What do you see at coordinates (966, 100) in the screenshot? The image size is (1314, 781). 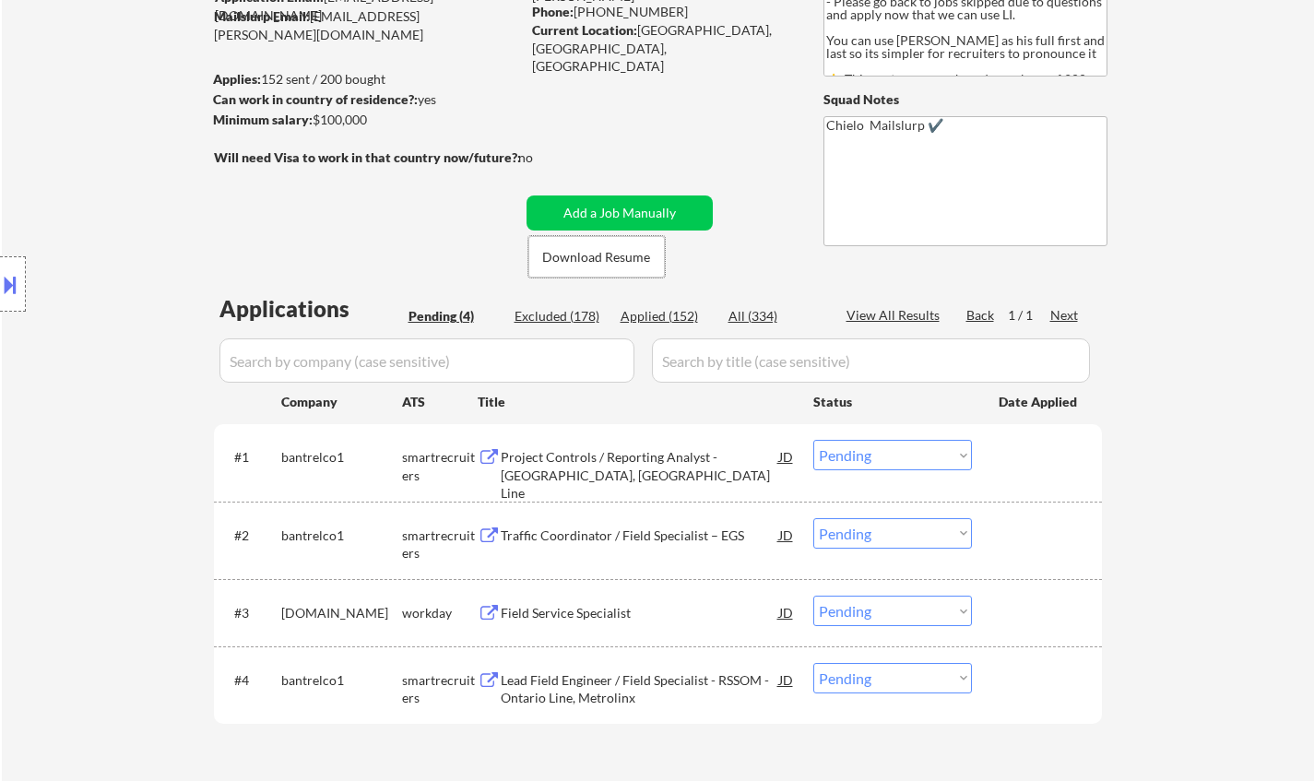 I see `div: Squad Notes` at bounding box center [966, 100].